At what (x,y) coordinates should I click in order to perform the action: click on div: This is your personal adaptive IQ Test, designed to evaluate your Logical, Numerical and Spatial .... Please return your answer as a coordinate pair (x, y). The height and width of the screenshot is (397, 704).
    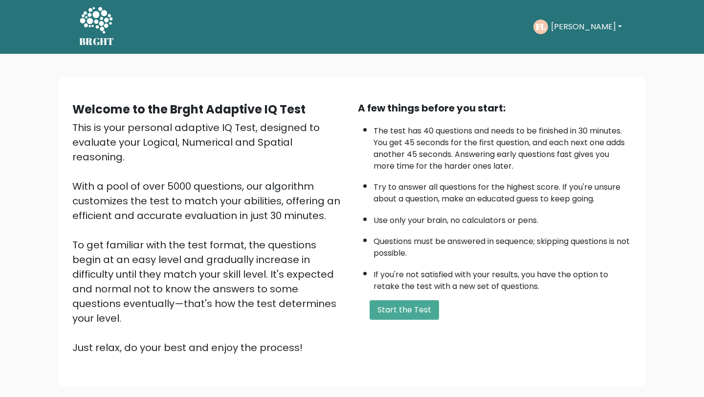
    Looking at the image, I should click on (209, 238).